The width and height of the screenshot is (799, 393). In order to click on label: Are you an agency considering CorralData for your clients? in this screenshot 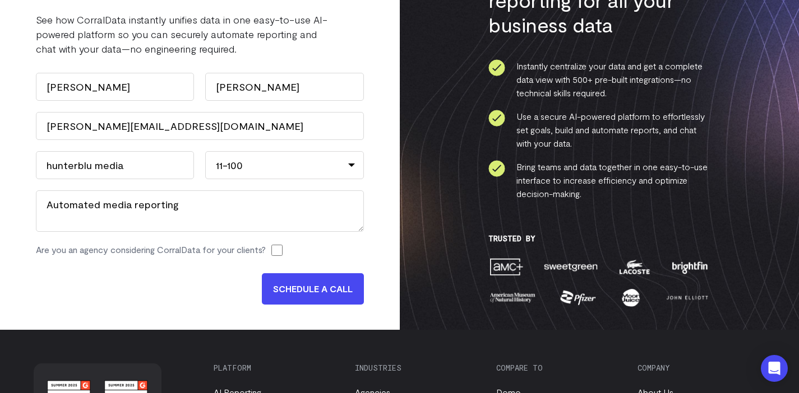, I will do `click(151, 250)`.